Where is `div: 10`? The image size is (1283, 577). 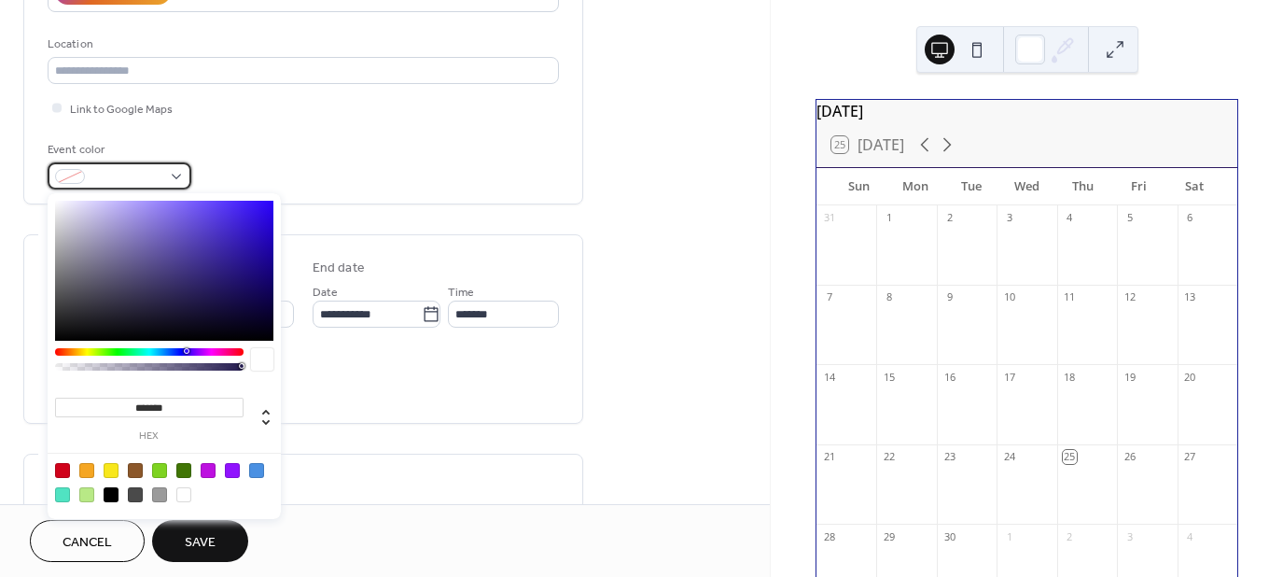
div: 10 is located at coordinates (1009, 297).